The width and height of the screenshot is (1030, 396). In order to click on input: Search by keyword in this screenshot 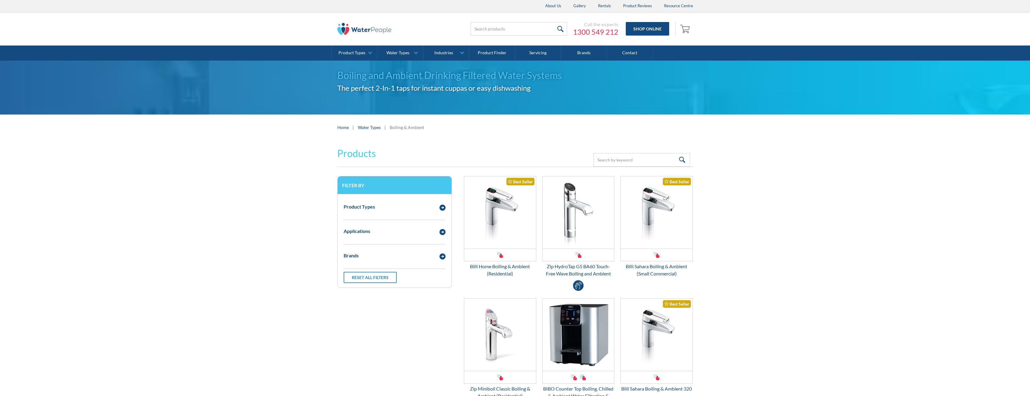, I will do `click(642, 160)`.